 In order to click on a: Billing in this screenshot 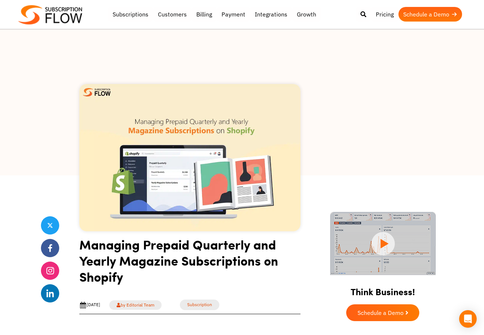, I will do `click(204, 14)`.